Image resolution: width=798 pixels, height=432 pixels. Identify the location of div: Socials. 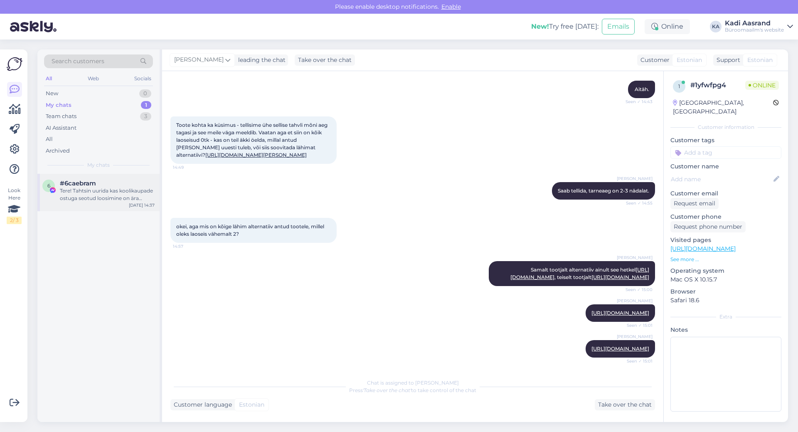
(143, 79).